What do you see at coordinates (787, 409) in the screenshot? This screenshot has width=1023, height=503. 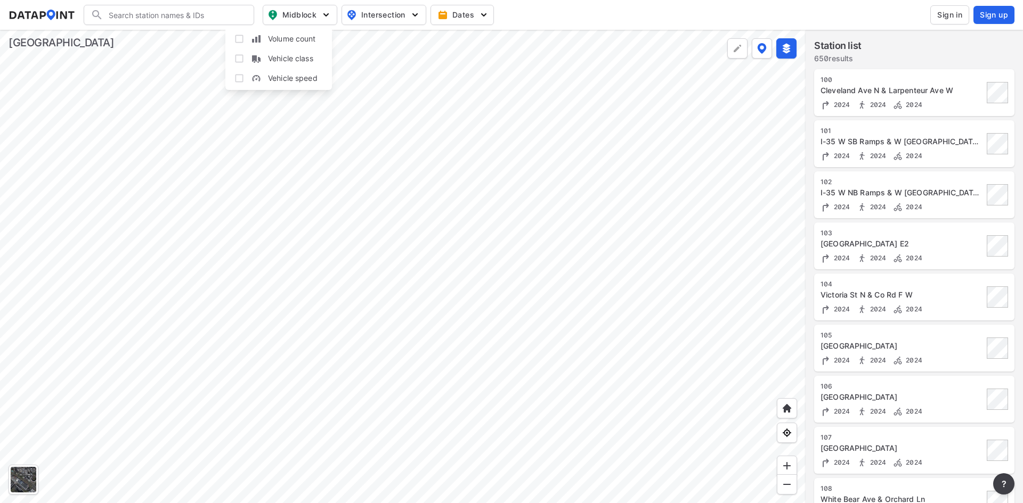 I see `img: +XpAUvaXAN7GudzAAAAAElFTkSuQmCC` at bounding box center [787, 409].